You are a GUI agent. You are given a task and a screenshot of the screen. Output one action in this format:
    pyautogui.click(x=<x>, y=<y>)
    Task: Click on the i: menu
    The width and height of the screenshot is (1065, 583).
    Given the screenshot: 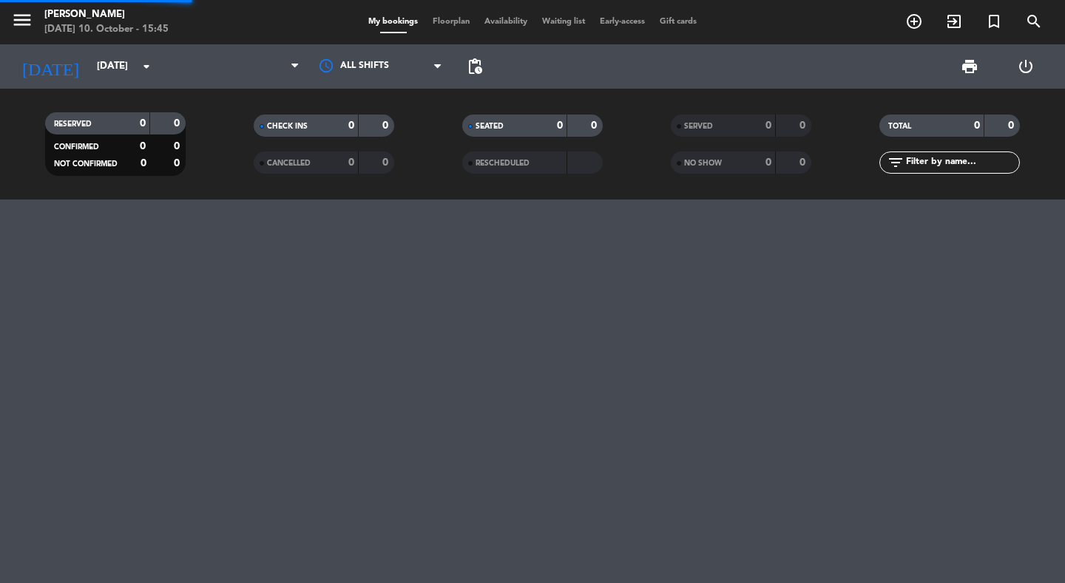 What is the action you would take?
    pyautogui.click(x=22, y=20)
    